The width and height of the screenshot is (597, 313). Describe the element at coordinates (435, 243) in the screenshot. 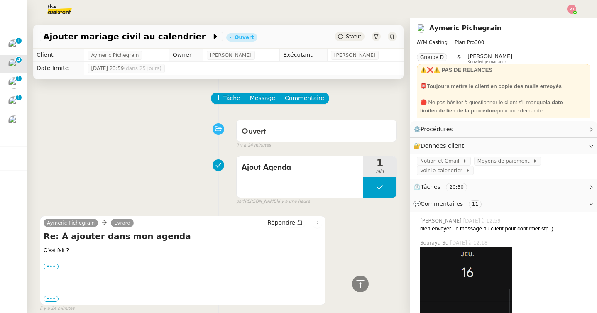

I see `span: Souraya Su` at that location.